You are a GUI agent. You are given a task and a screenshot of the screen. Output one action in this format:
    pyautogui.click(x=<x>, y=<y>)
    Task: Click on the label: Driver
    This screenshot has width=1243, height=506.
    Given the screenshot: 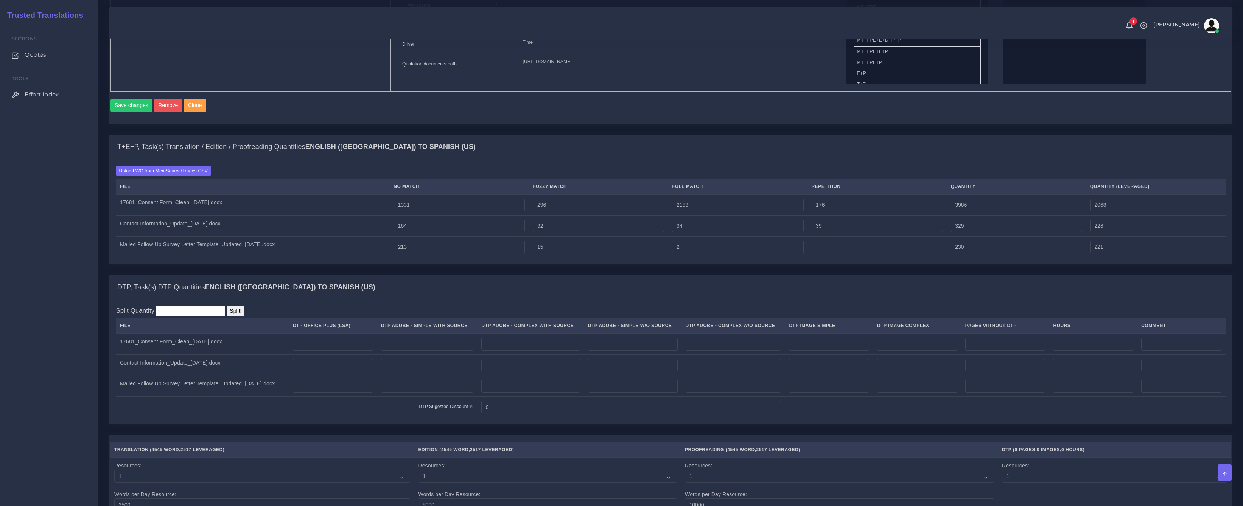 What is the action you would take?
    pyautogui.click(x=408, y=44)
    